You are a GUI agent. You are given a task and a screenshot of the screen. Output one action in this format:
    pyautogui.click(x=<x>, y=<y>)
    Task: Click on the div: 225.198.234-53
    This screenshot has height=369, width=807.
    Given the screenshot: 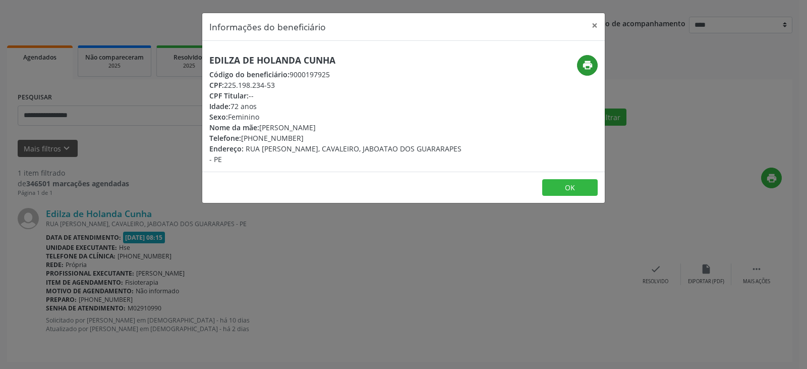 What is the action you would take?
    pyautogui.click(x=336, y=85)
    